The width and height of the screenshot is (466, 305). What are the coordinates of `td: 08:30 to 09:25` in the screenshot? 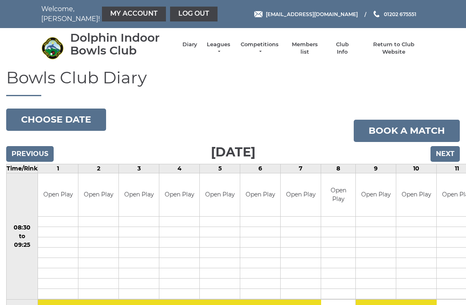 It's located at (22, 236).